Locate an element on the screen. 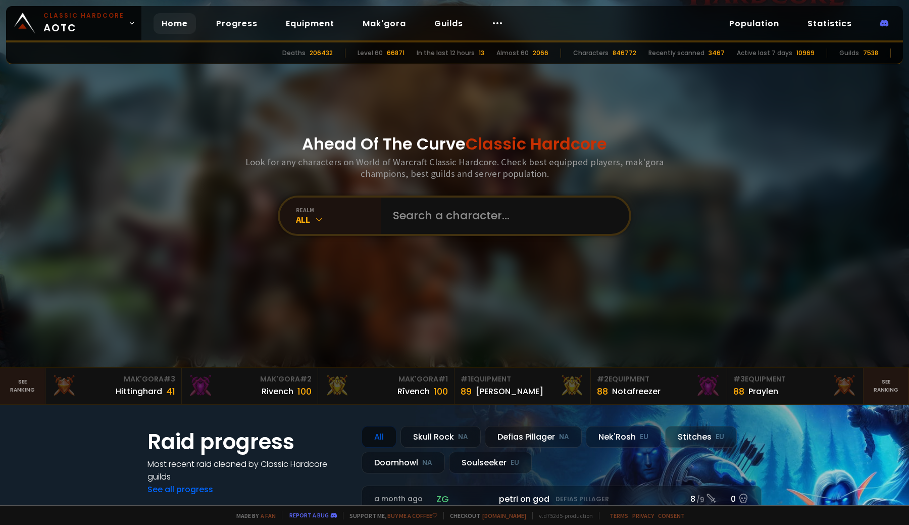 The image size is (909, 525). div: Deaths is located at coordinates (294, 53).